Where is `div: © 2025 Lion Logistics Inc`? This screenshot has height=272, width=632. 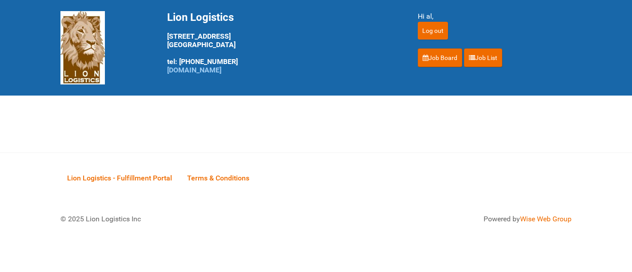 div: © 2025 Lion Logistics Inc is located at coordinates (183, 219).